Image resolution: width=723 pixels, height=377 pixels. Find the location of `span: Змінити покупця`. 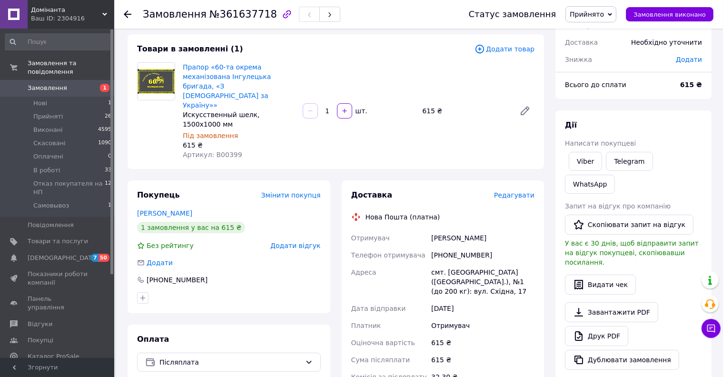

span: Змінити покупця is located at coordinates (291, 195).